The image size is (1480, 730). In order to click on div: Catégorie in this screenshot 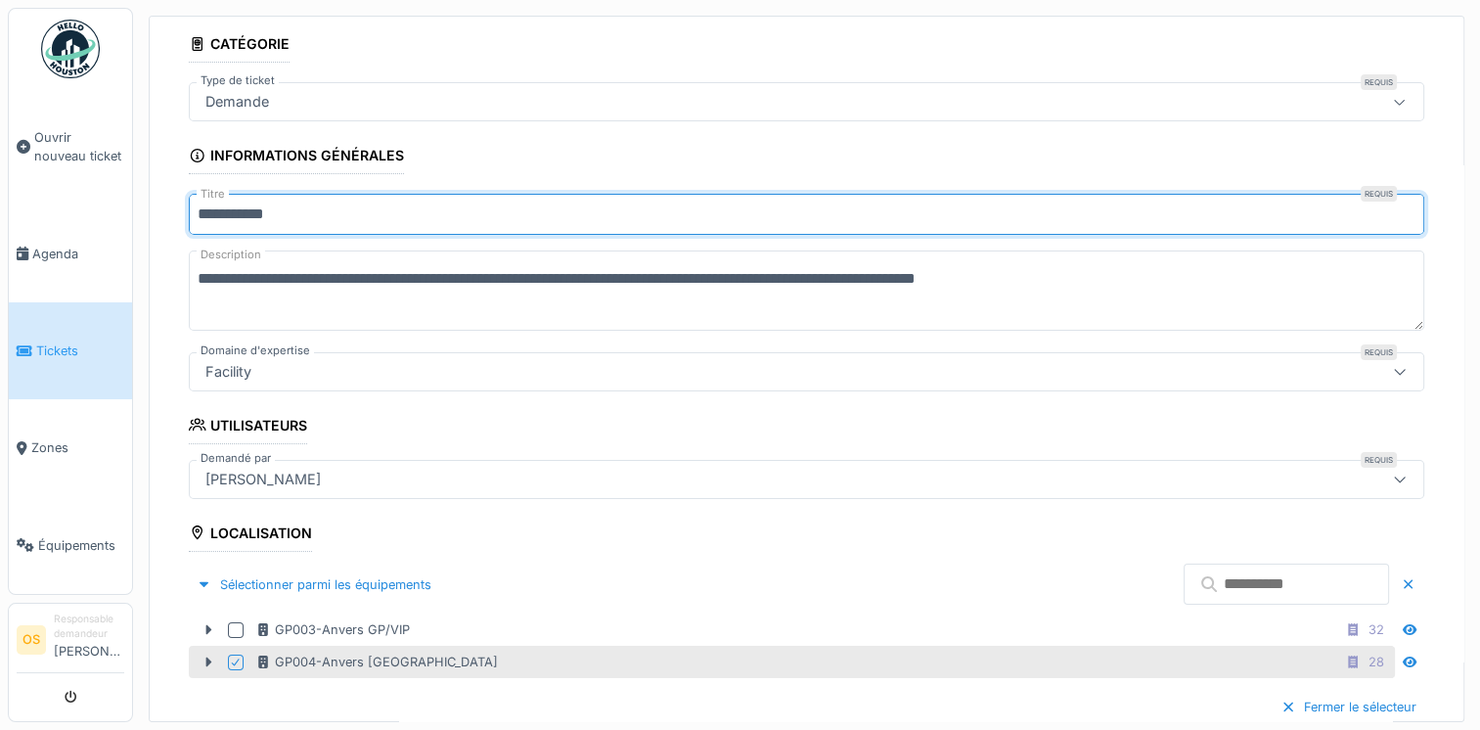, I will do `click(239, 46)`.